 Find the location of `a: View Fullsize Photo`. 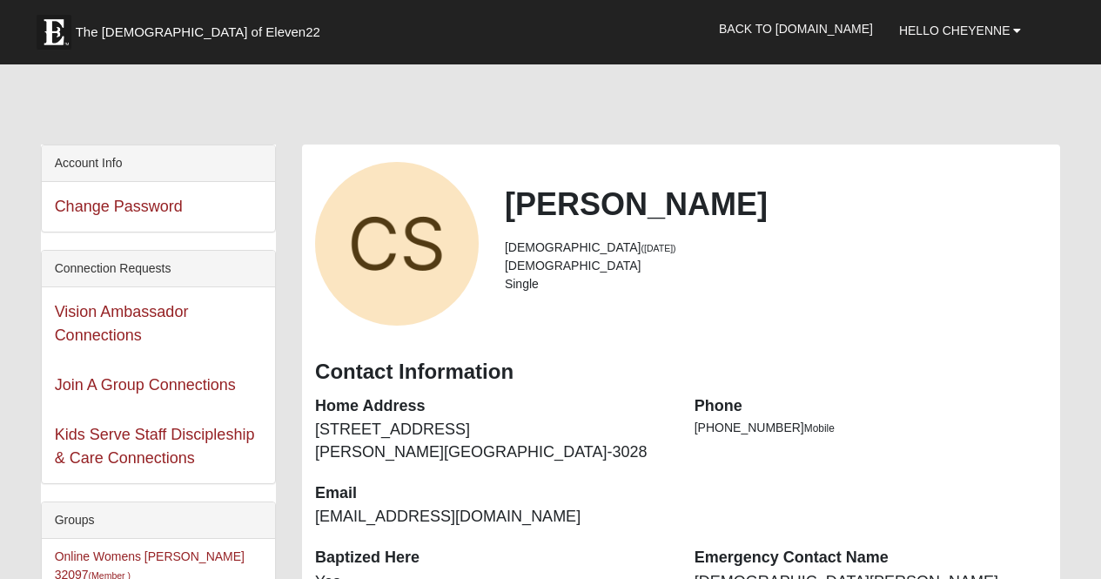

a: View Fullsize Photo is located at coordinates (397, 244).